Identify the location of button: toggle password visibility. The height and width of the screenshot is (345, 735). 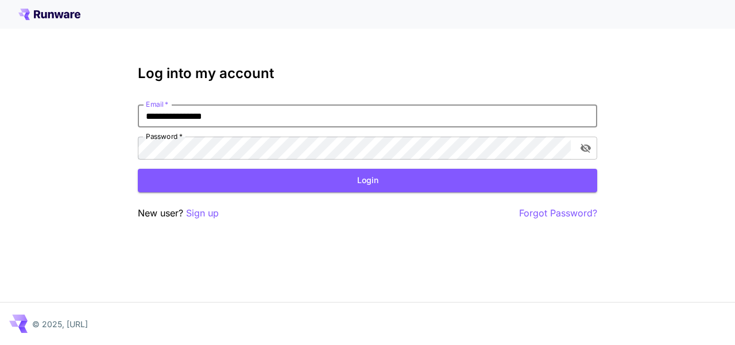
(586, 148).